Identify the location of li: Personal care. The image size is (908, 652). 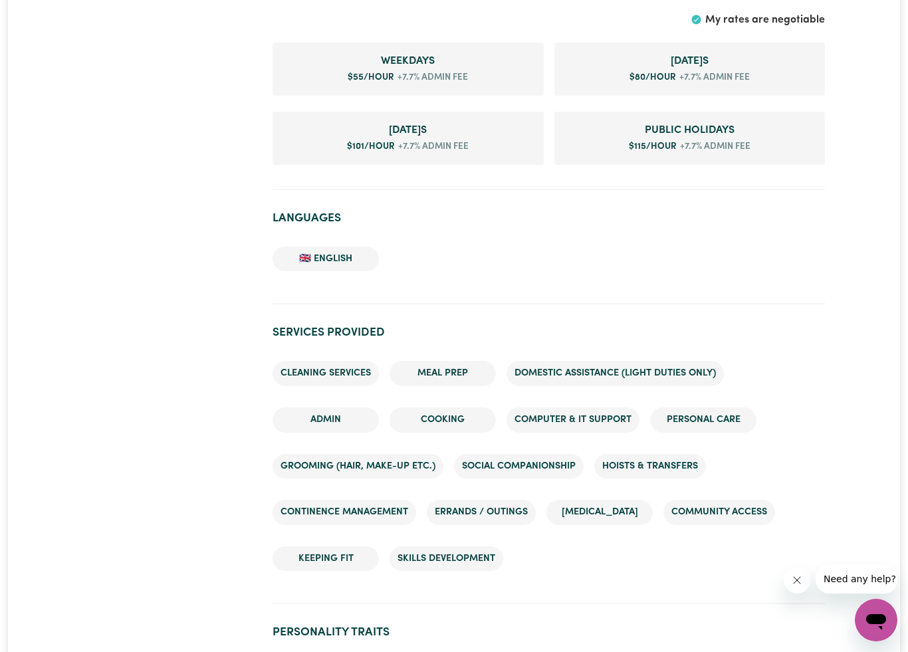
(703, 420).